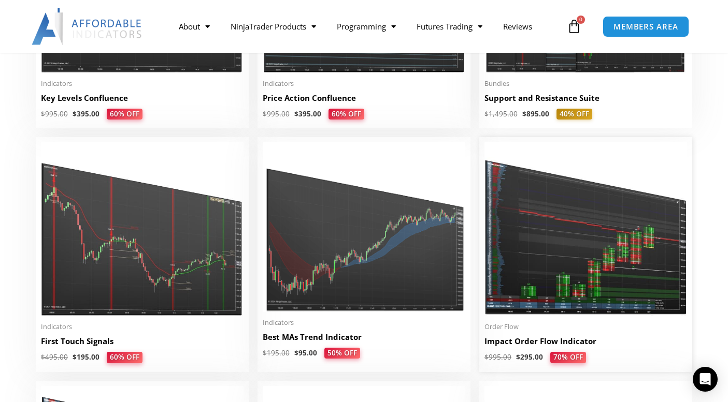  Describe the element at coordinates (585, 83) in the screenshot. I see `span: Bundles` at that location.